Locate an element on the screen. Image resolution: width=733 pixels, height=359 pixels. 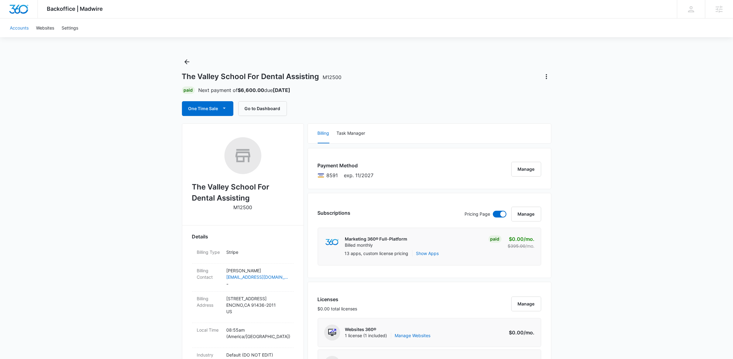
span: Backoffice | Madwire is located at coordinates (75, 9).